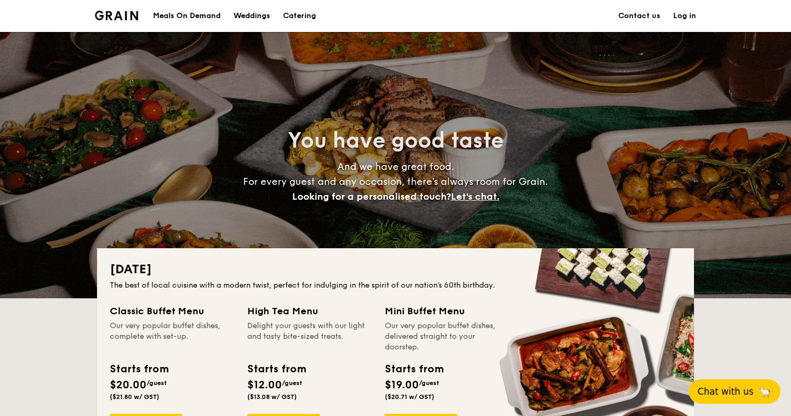 Image resolution: width=791 pixels, height=416 pixels. What do you see at coordinates (172, 337) in the screenshot?
I see `div: Our very popular buffet dishes, complete with set-up.` at bounding box center [172, 337].